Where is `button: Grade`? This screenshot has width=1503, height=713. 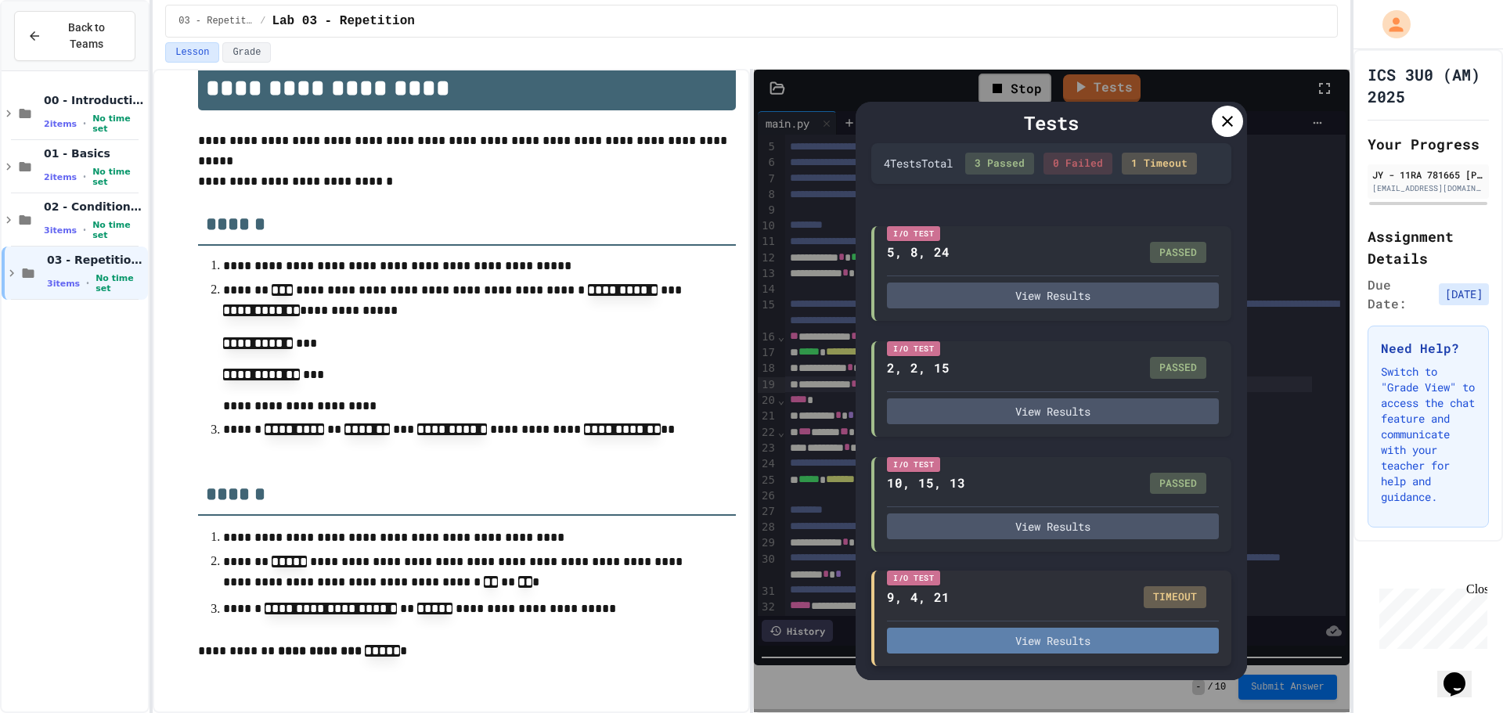
button: Grade is located at coordinates (247, 52).